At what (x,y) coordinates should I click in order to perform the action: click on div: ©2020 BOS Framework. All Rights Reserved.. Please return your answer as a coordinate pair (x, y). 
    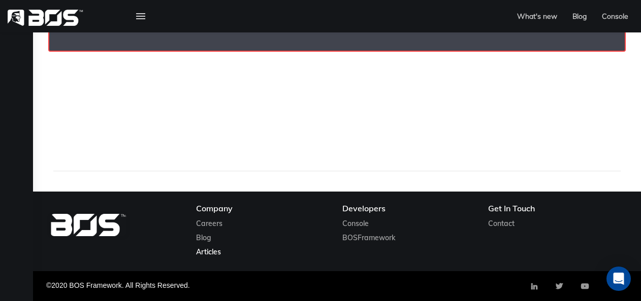
    Looking at the image, I should click on (189, 287).